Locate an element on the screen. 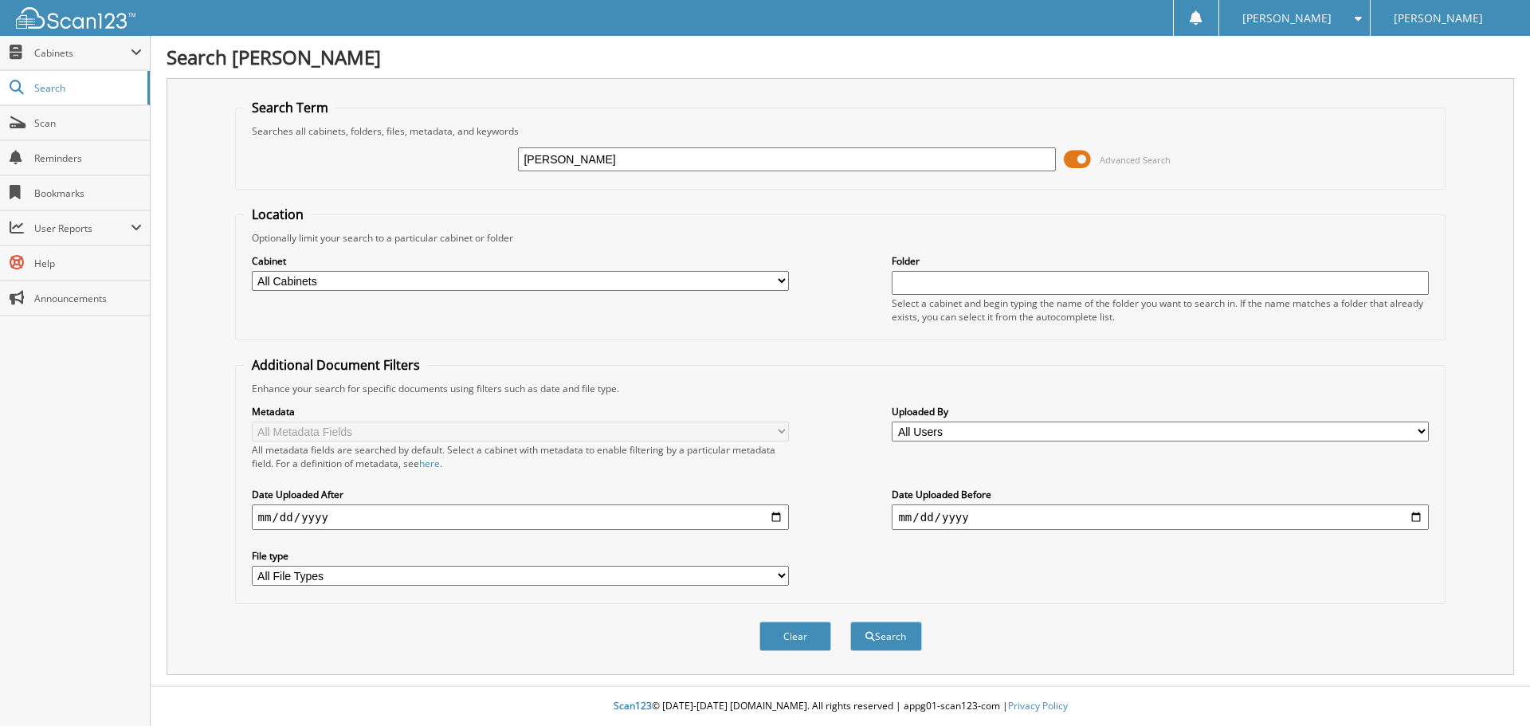  div: Chat Widget is located at coordinates (1490, 688).